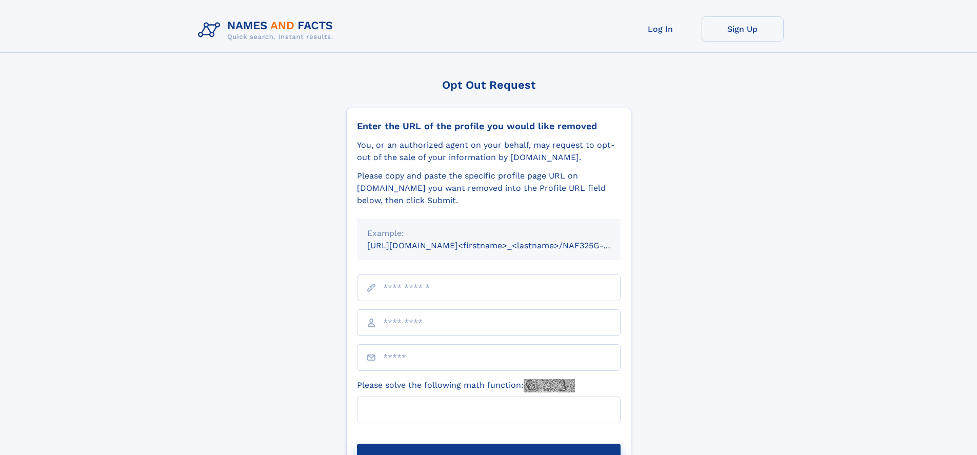 This screenshot has width=977, height=455. Describe the element at coordinates (489, 85) in the screenshot. I see `div: Opt Out Request` at that location.